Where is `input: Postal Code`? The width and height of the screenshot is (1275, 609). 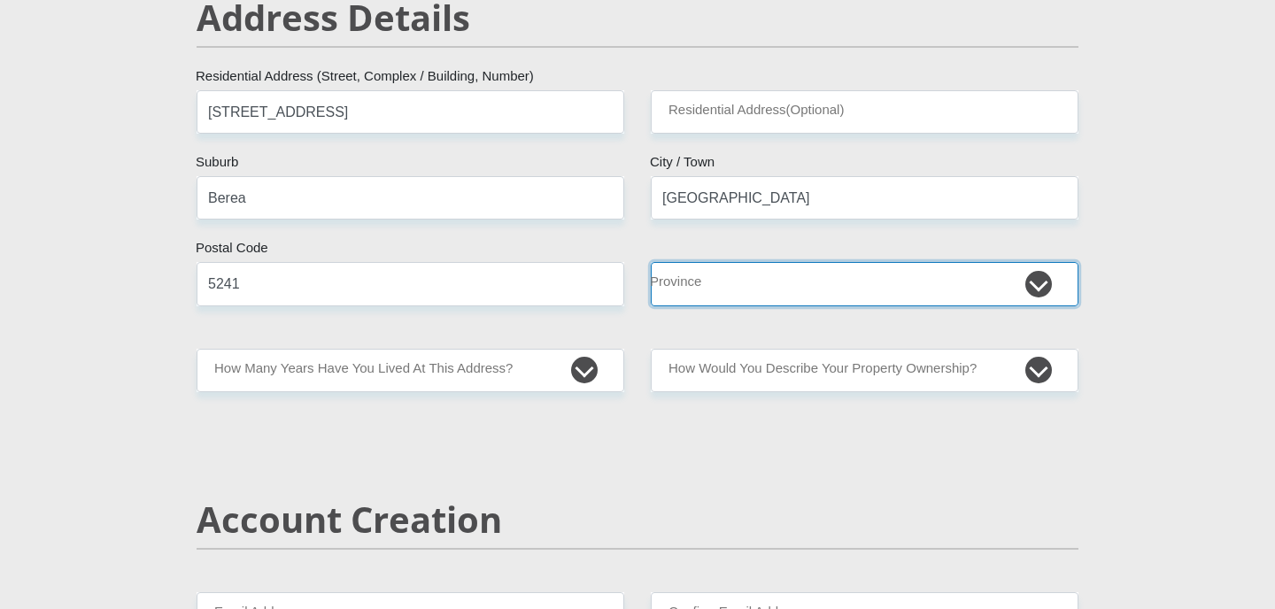 input: Postal Code is located at coordinates (410, 283).